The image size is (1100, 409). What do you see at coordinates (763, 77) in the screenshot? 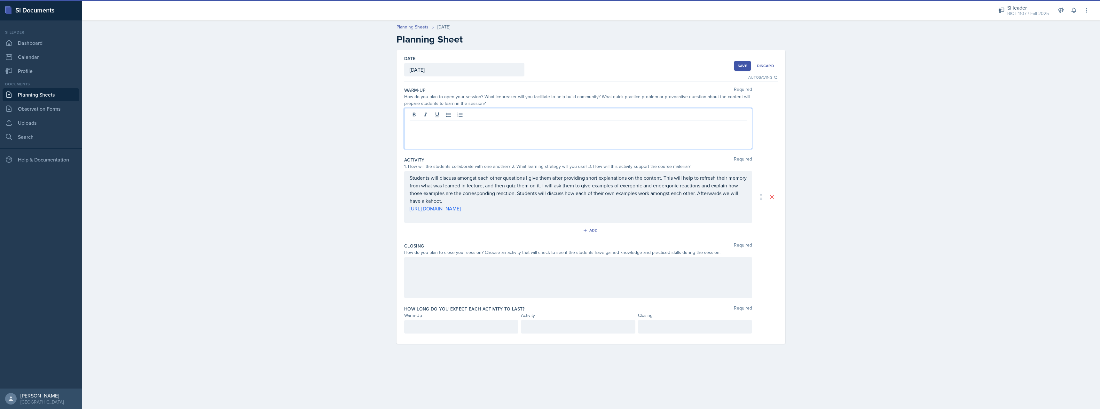
I see `div: Autosaving` at bounding box center [763, 77].